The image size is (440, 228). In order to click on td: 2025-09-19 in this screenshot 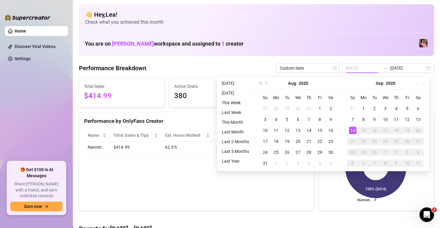, I will do `click(408, 130)`.